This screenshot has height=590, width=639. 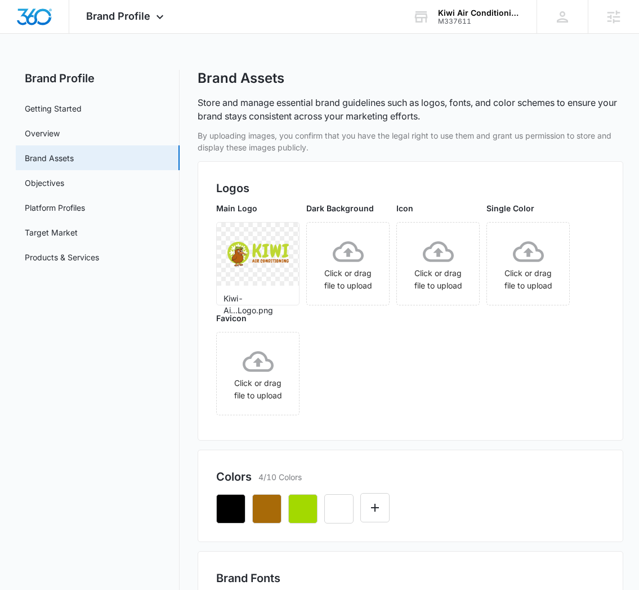 I want to click on div: account name, so click(x=479, y=13).